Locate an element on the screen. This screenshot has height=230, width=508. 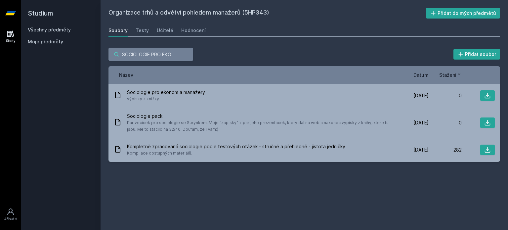
div: Soubory is located at coordinates (118, 30).